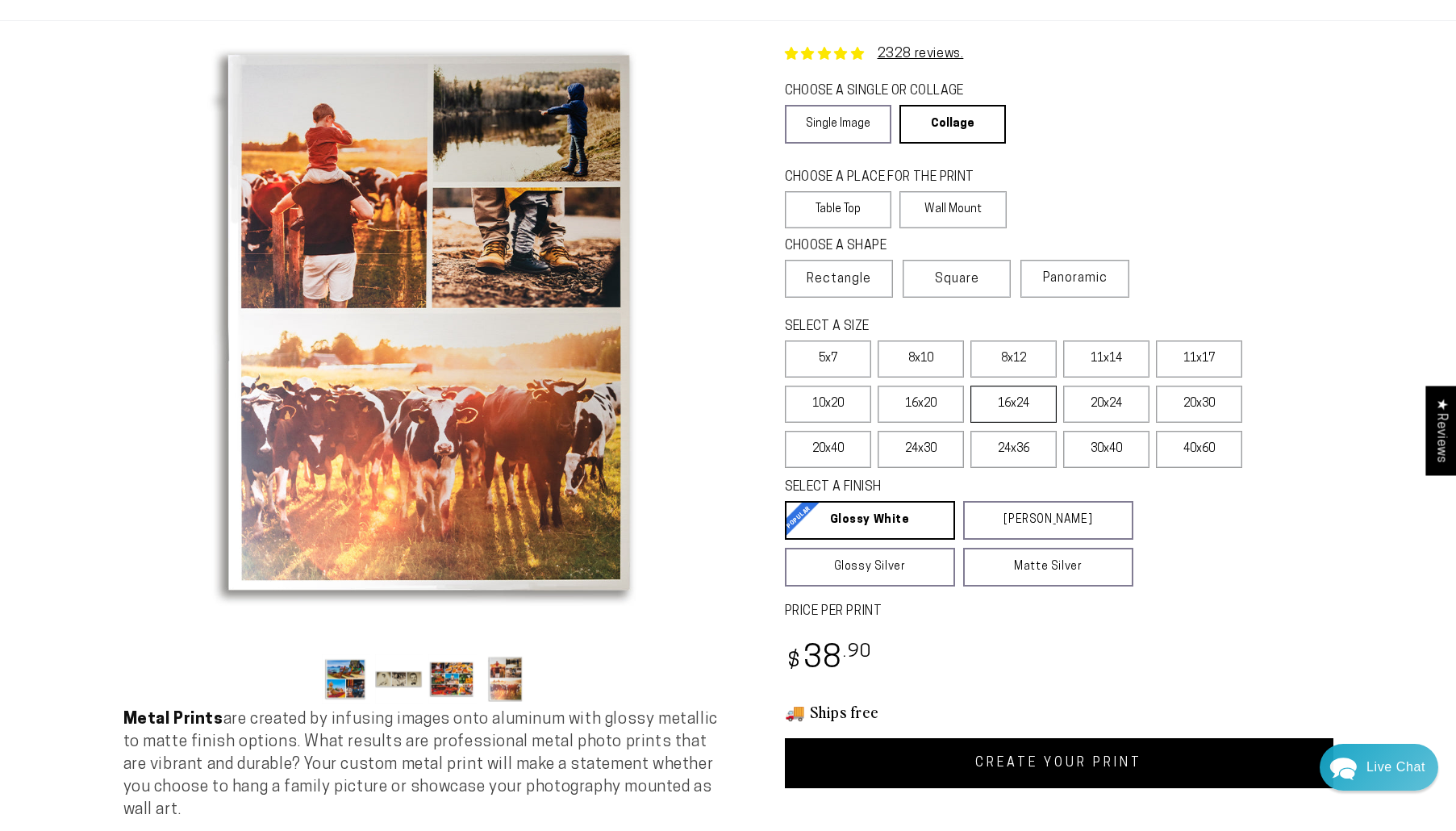 This screenshot has height=831, width=1456. Describe the element at coordinates (171, 499) in the screenshot. I see `a: Leave A Message` at that location.